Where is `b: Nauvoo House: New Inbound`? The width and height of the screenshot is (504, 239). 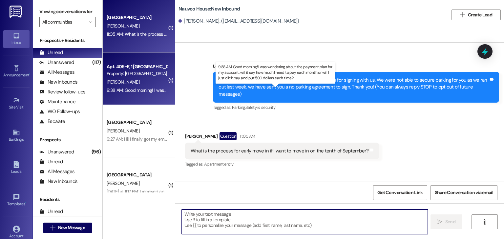 b: Nauvoo House: New Inbound is located at coordinates (209, 9).